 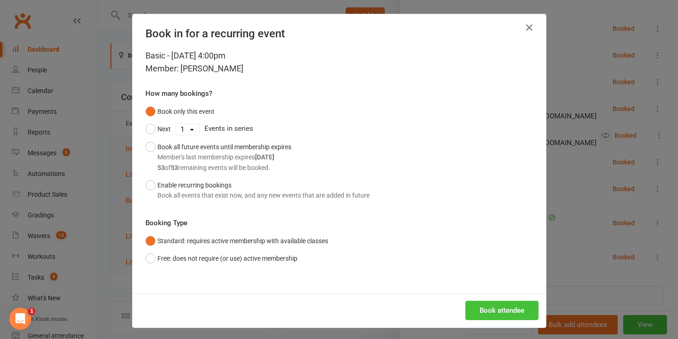 What do you see at coordinates (263, 195) in the screenshot?
I see `div: Book all events that exist now, and any new events that are added in future` at bounding box center [263, 195].